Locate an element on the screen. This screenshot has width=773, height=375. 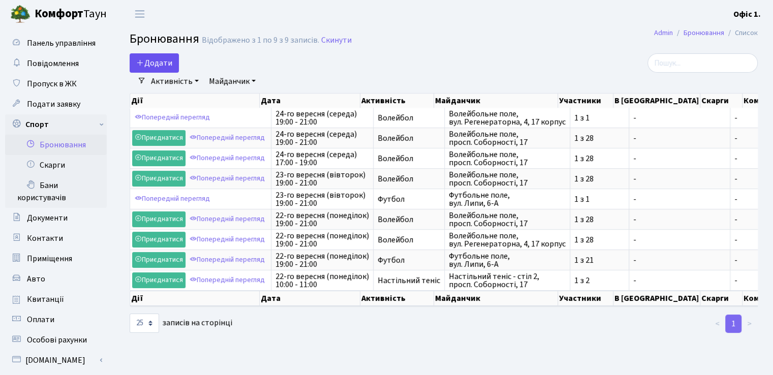
span: Документи is located at coordinates (47, 218).